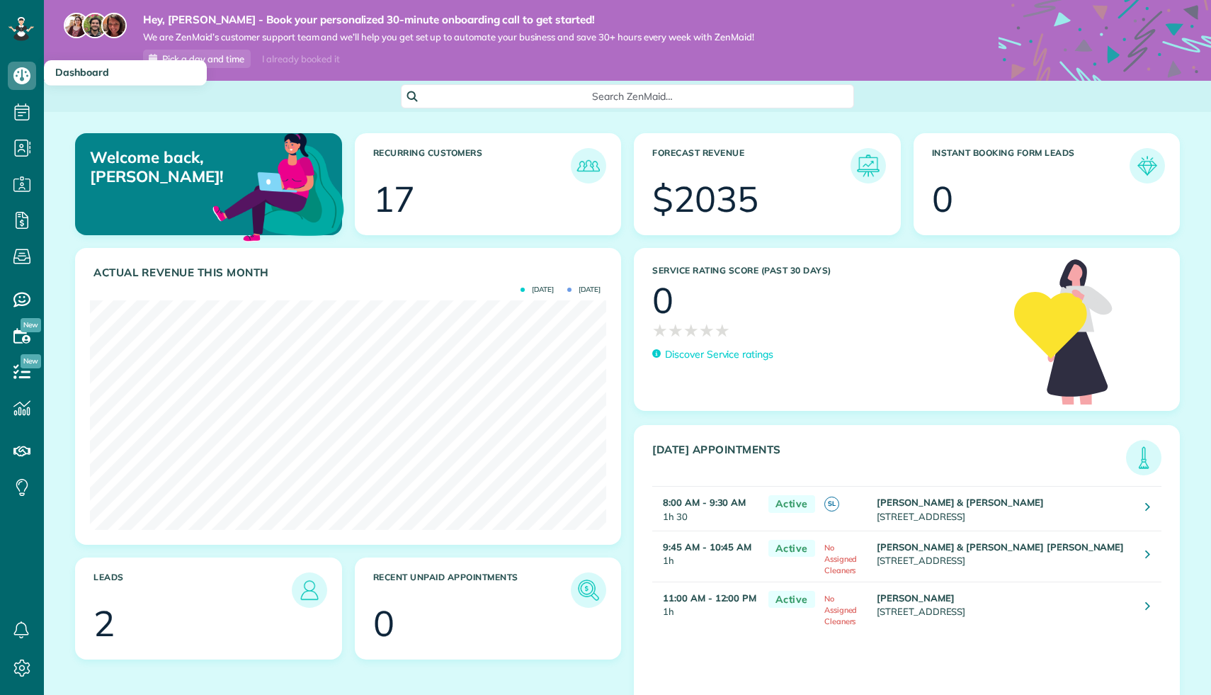  What do you see at coordinates (705, 199) in the screenshot?
I see `div: $2035` at bounding box center [705, 199].